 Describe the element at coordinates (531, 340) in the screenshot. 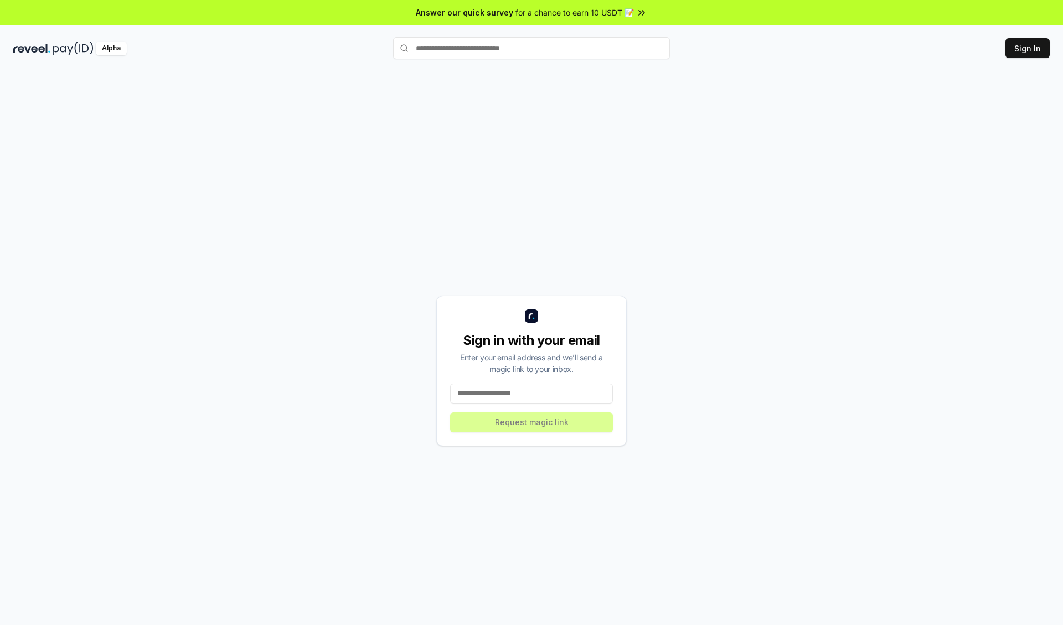

I see `div: Sign in with your email` at that location.